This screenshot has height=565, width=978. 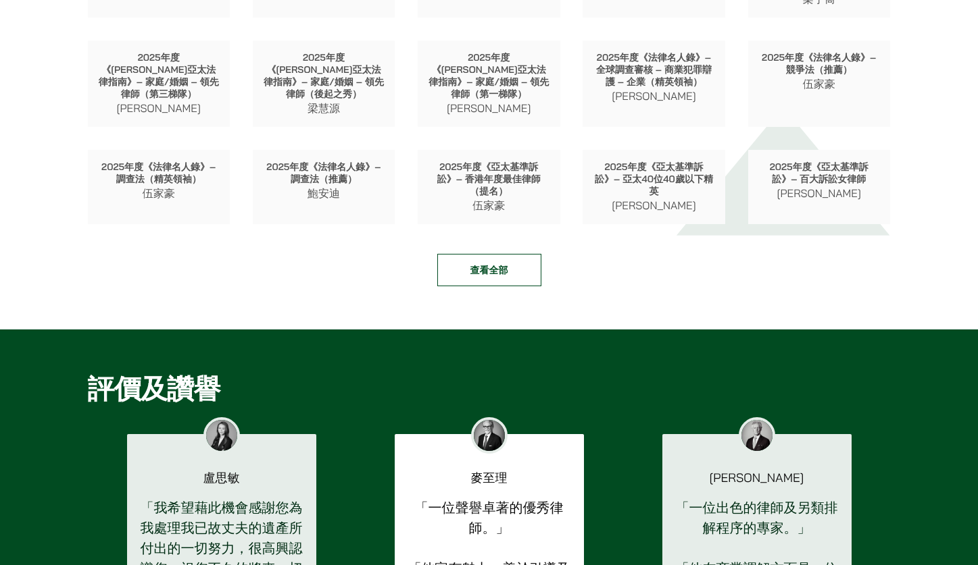 I want to click on p: 2025年度《法律名人錄》– 調查法（精英領袖）, so click(x=159, y=173).